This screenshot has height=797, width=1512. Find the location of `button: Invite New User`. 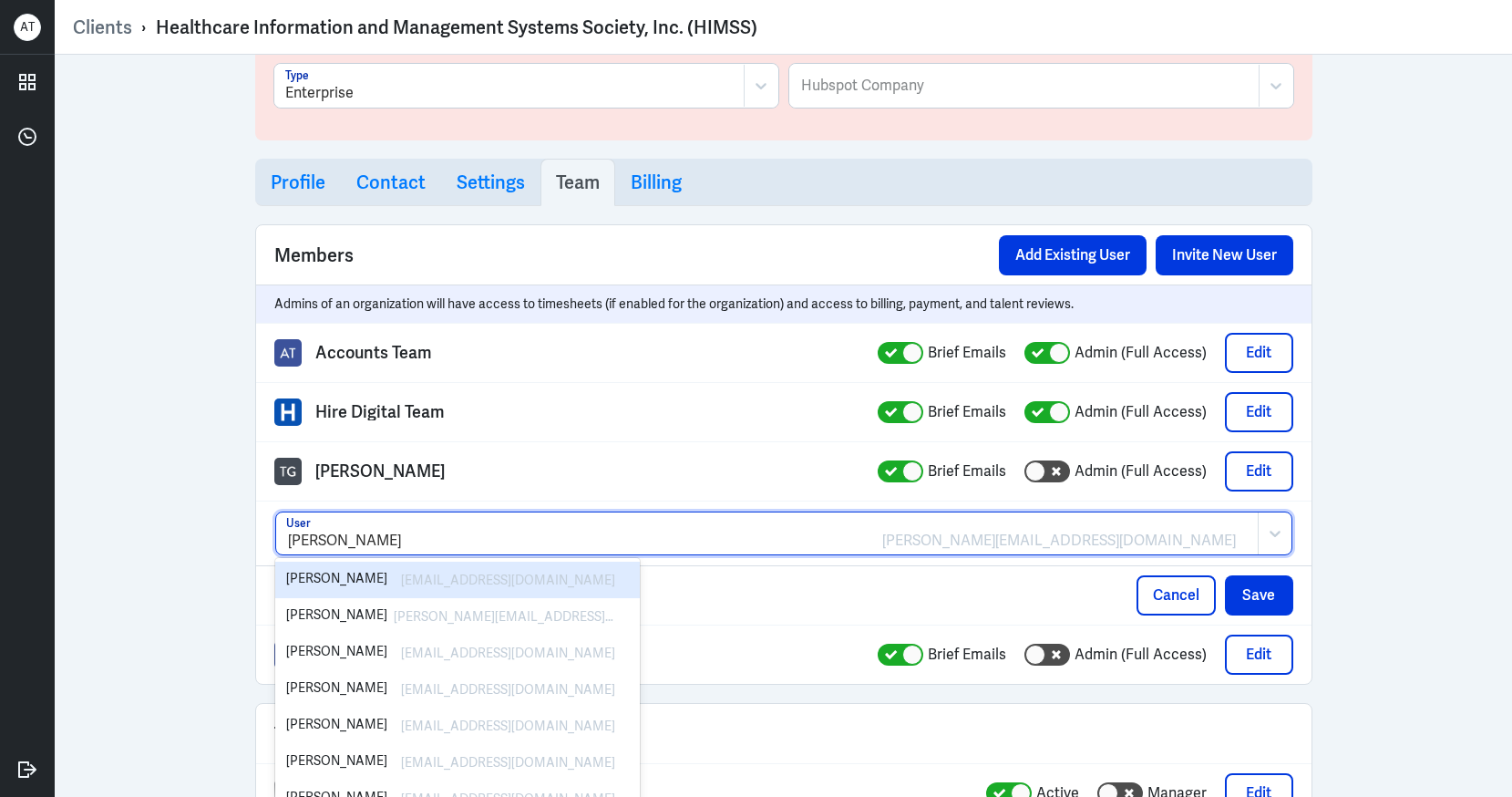

button: Invite New User is located at coordinates (1224, 255).